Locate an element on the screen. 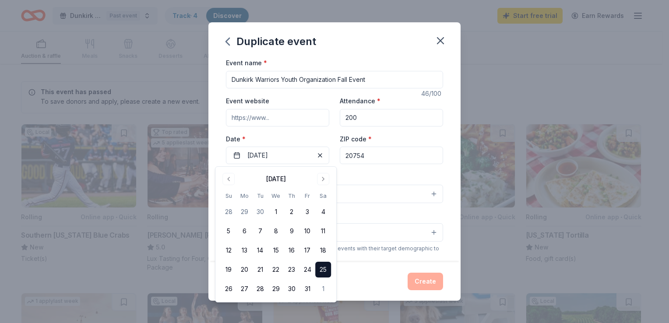  input: https://www... is located at coordinates (278, 118).